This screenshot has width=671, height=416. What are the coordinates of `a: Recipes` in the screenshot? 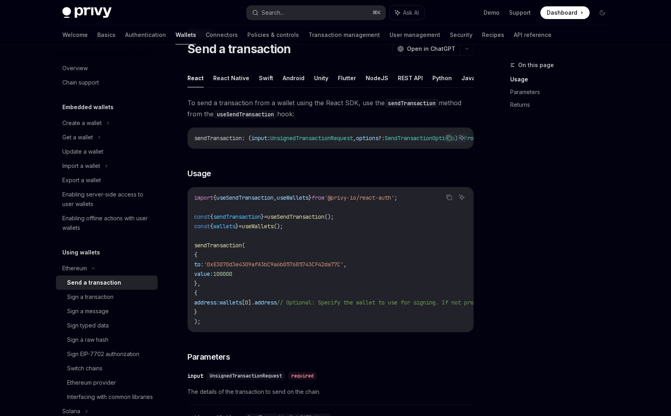 It's located at (493, 35).